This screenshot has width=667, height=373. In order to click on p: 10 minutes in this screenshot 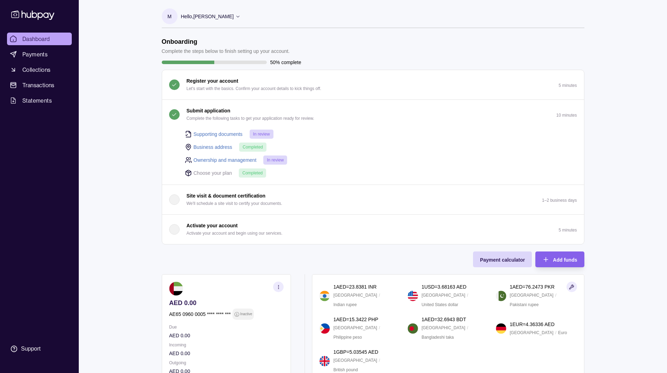, I will do `click(567, 115)`.